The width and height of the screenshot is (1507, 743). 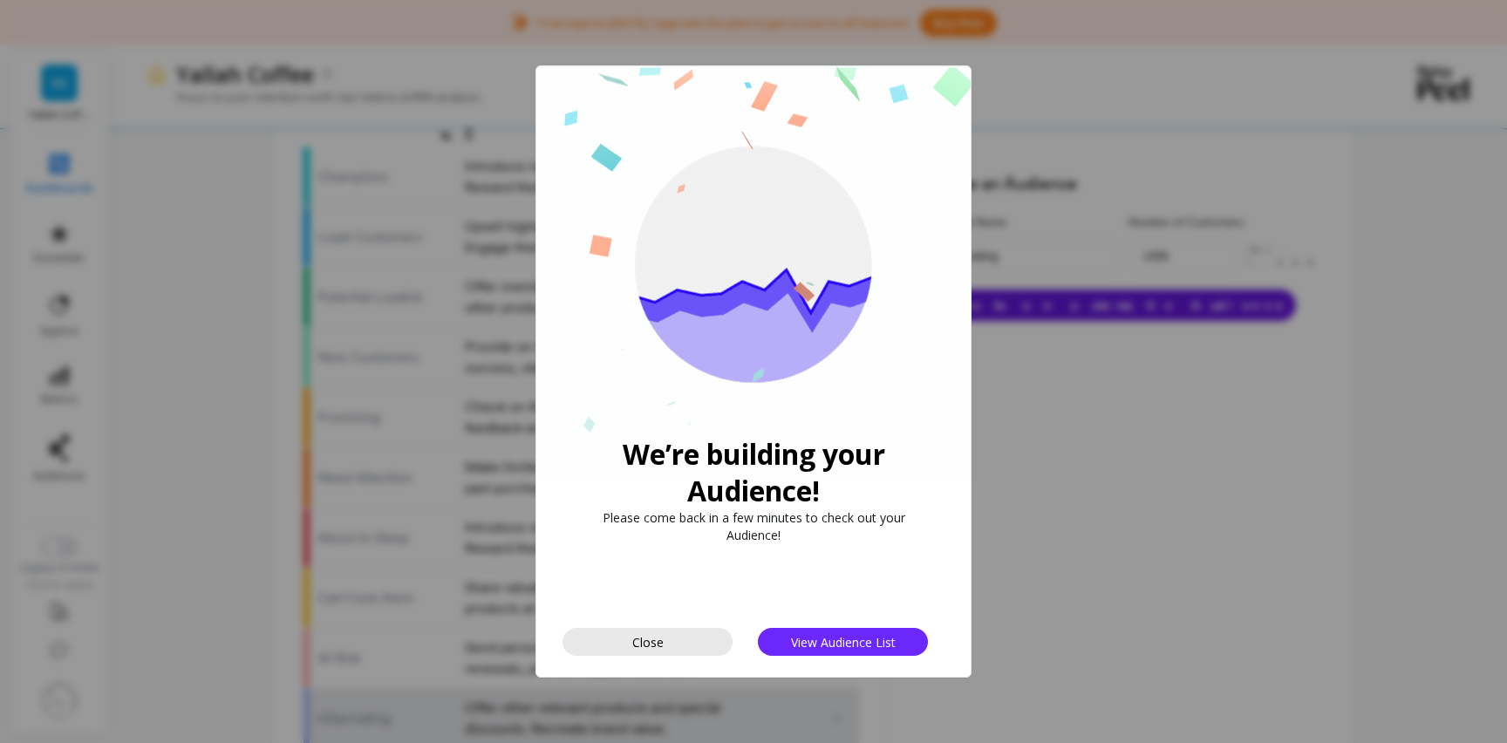 What do you see at coordinates (843, 642) in the screenshot?
I see `span: View Audience List` at bounding box center [843, 642].